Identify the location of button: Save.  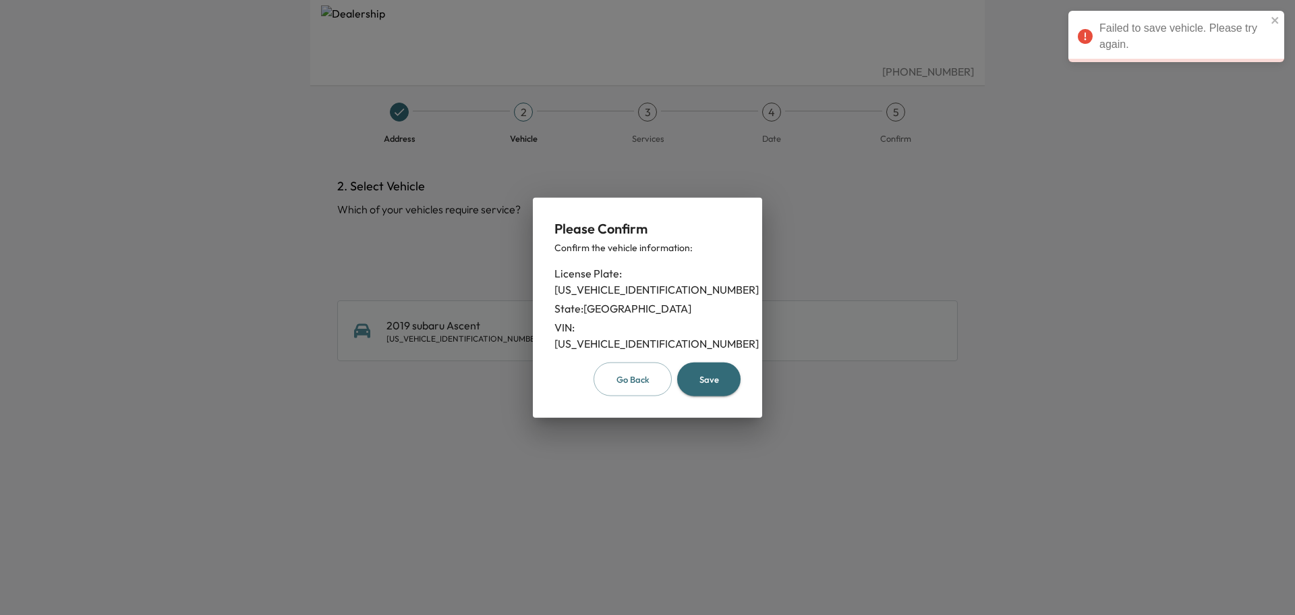
(709, 378).